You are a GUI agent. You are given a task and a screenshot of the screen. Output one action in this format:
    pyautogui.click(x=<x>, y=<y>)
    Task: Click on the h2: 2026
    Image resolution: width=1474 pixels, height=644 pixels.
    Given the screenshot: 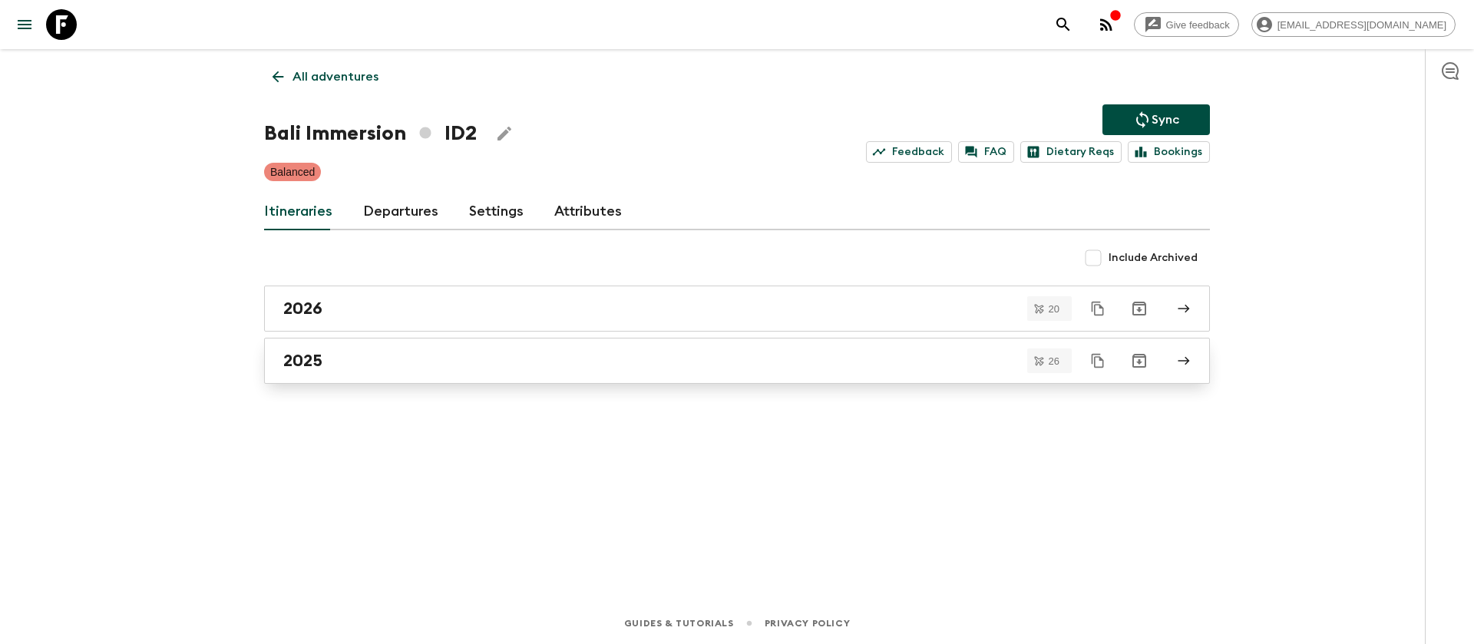 What is the action you would take?
    pyautogui.click(x=303, y=309)
    